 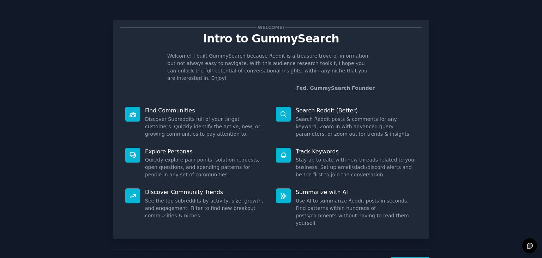 What do you see at coordinates (205, 208) in the screenshot?
I see `dd: See the top subreddits by activity, size, growth, and engagement. Filter to find new breakout com...` at bounding box center [205, 208].